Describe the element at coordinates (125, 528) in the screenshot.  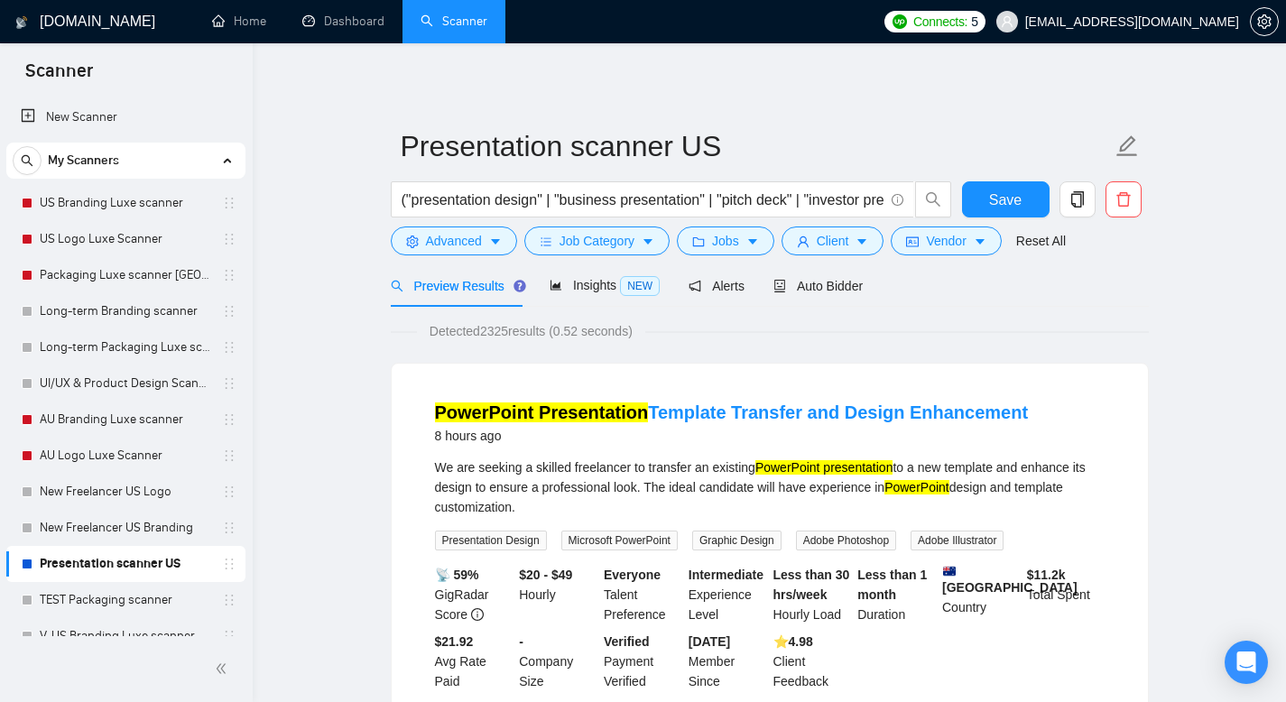
I see `a: New Freelancer US Branding` at that location.